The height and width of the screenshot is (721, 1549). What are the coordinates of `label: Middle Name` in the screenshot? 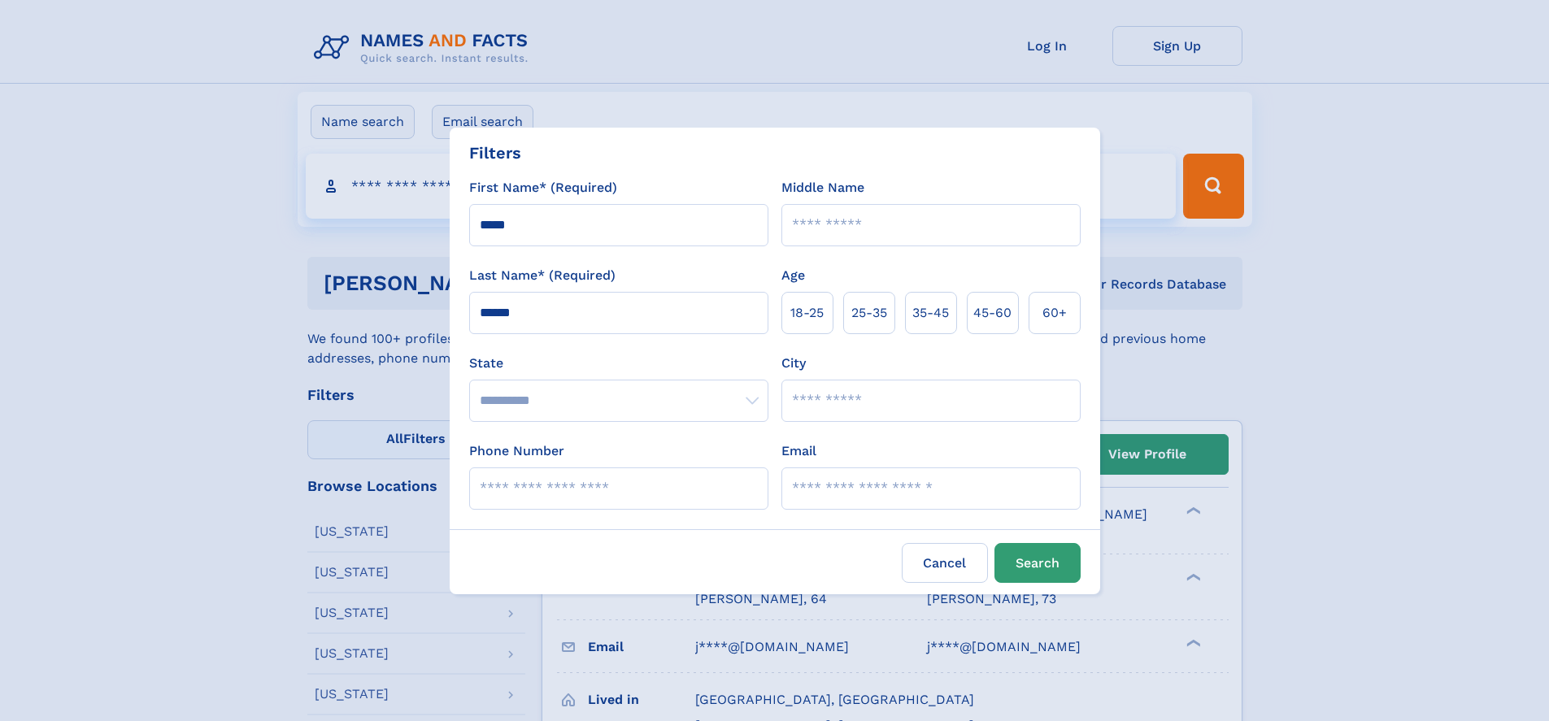 It's located at (823, 188).